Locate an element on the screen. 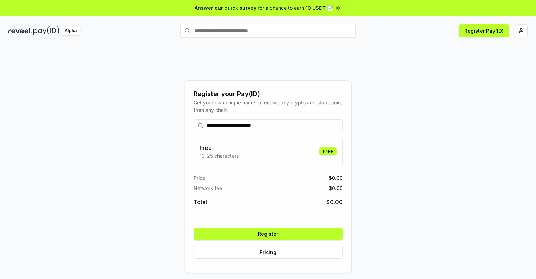  span: Total is located at coordinates (200, 202).